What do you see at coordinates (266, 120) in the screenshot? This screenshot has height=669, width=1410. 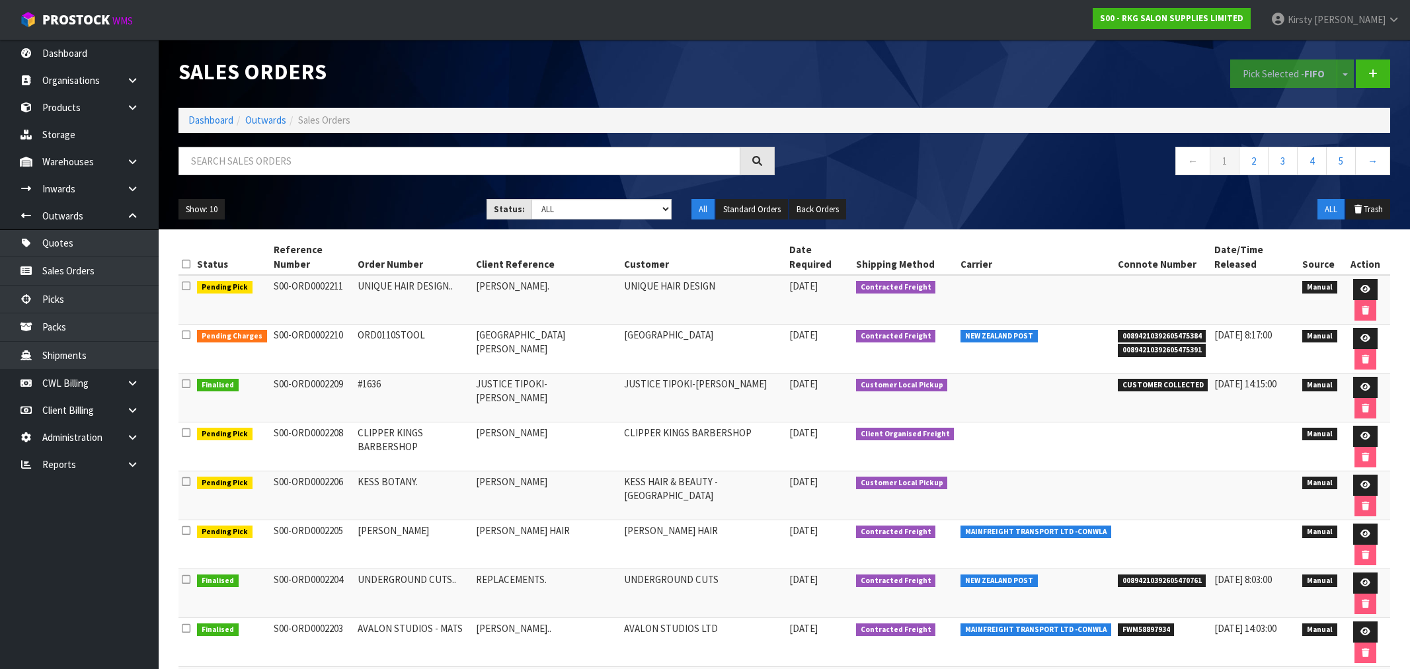 I see `a: Outwards` at bounding box center [266, 120].